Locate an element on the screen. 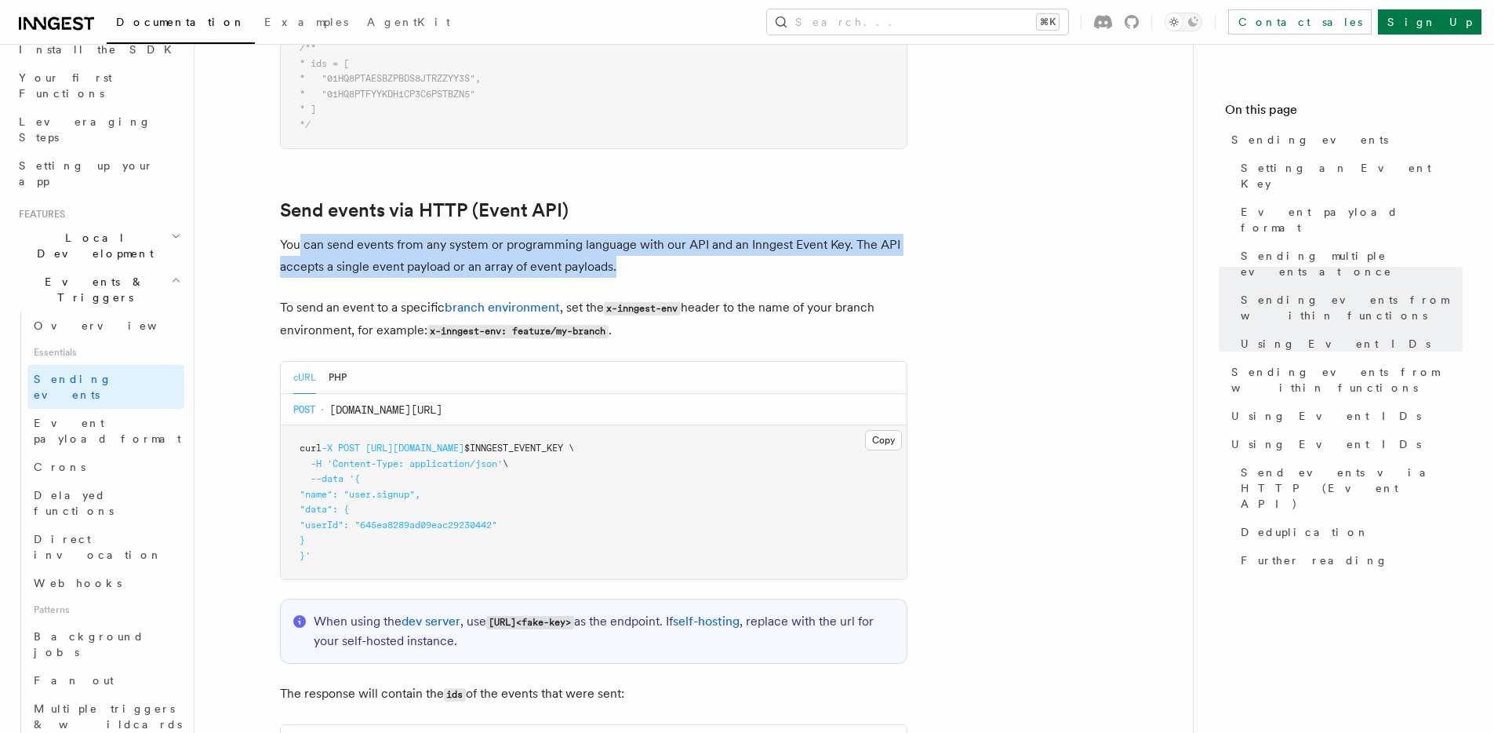 This screenshot has width=1494, height=733. span: Crons is located at coordinates (60, 467).